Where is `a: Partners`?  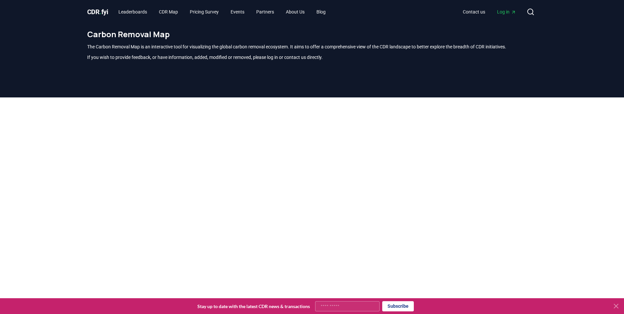 a: Partners is located at coordinates (265, 12).